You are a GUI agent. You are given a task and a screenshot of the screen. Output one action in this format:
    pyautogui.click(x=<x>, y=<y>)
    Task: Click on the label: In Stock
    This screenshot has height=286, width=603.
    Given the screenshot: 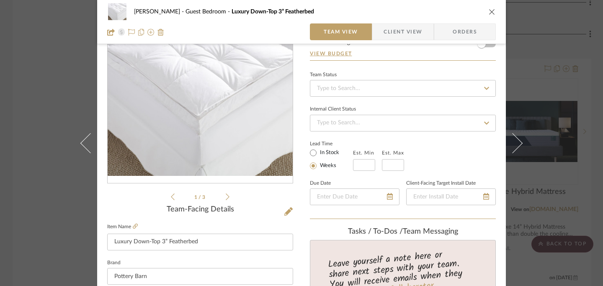 What is the action you would take?
    pyautogui.click(x=329, y=153)
    